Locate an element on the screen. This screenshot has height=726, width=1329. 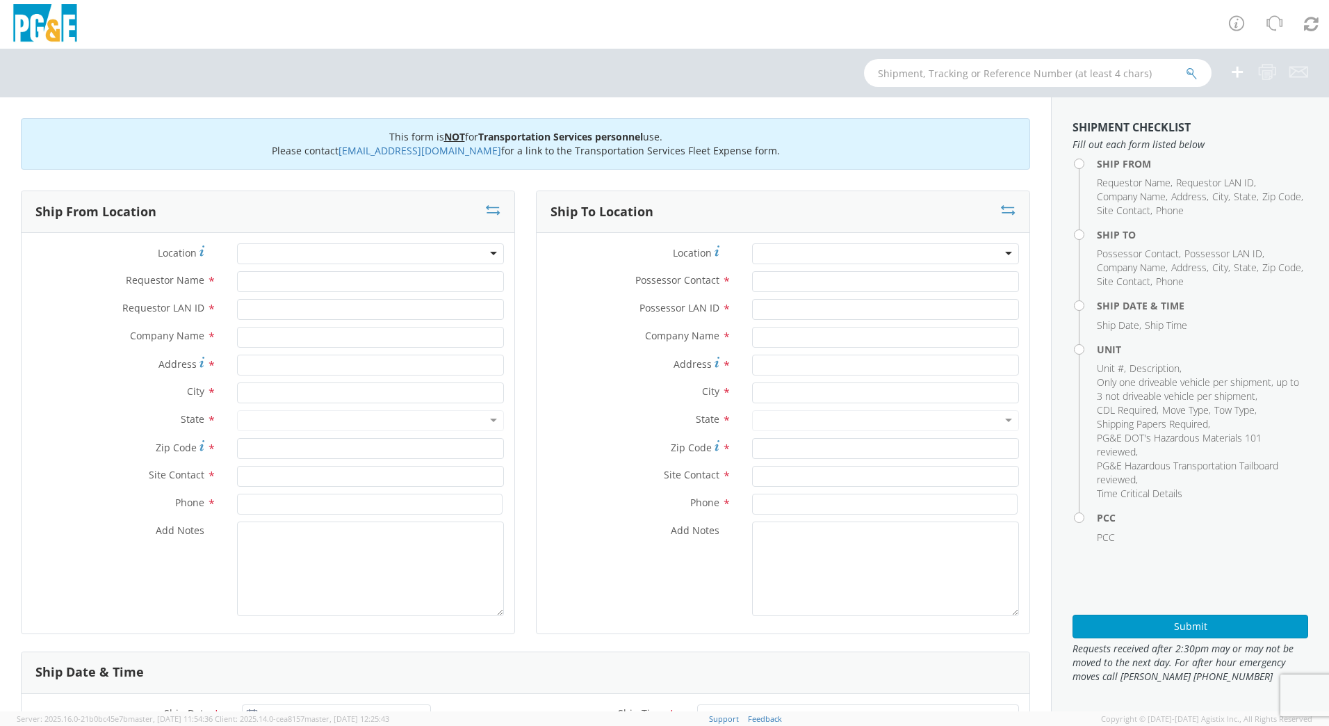
span: CDL Required is located at coordinates (1127, 410).